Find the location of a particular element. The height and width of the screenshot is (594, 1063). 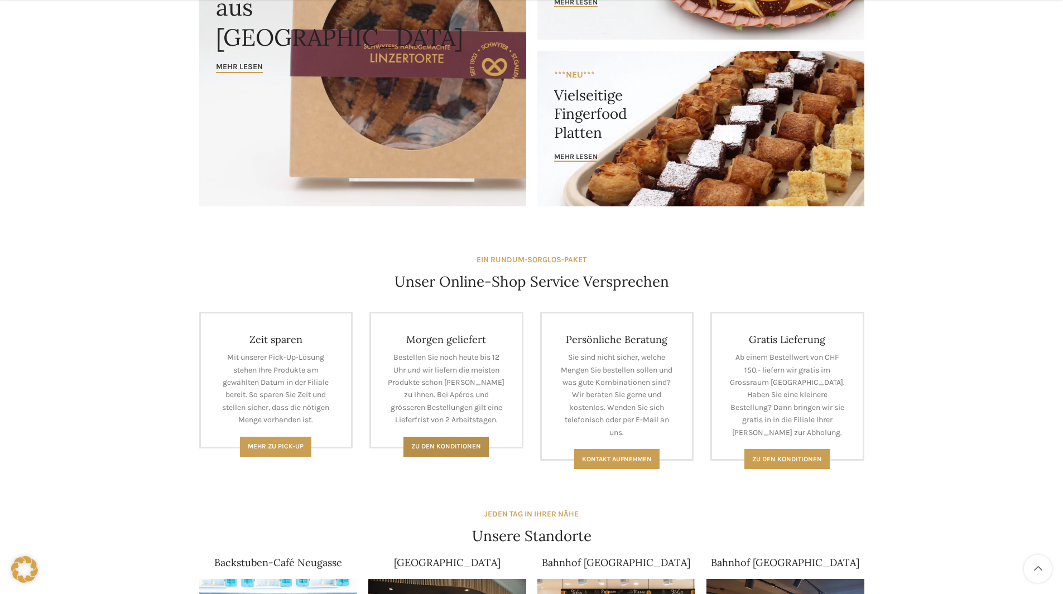

a: Backstuben-Café Neugasse is located at coordinates (278, 563).